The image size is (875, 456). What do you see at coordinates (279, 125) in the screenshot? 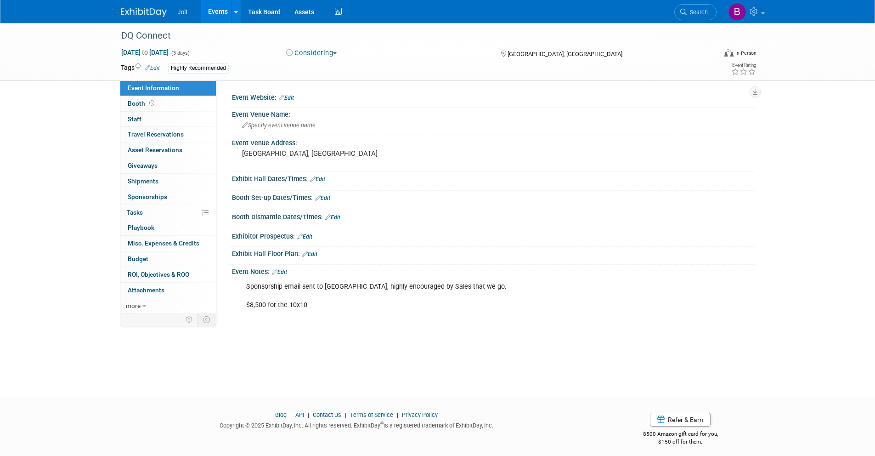
I see `span: Specify event venue name` at bounding box center [279, 125].